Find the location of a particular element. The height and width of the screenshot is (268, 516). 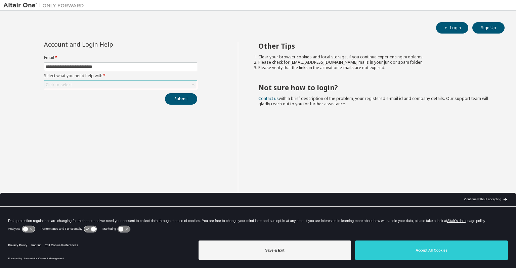

span: with a brief description of the problem, your registered e-mail id and company details. Our suppo... is located at coordinates (373, 101).